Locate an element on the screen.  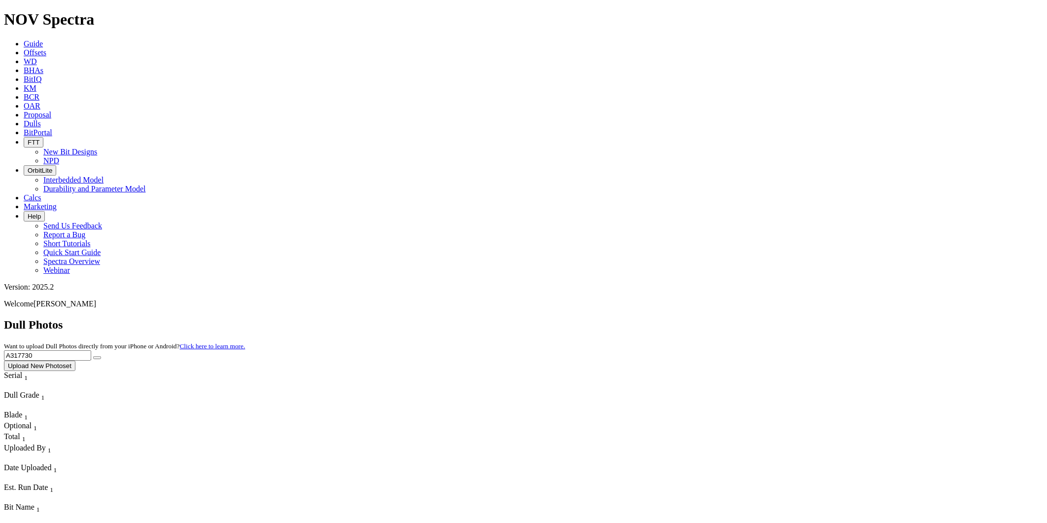
a: Guide is located at coordinates (33, 43).